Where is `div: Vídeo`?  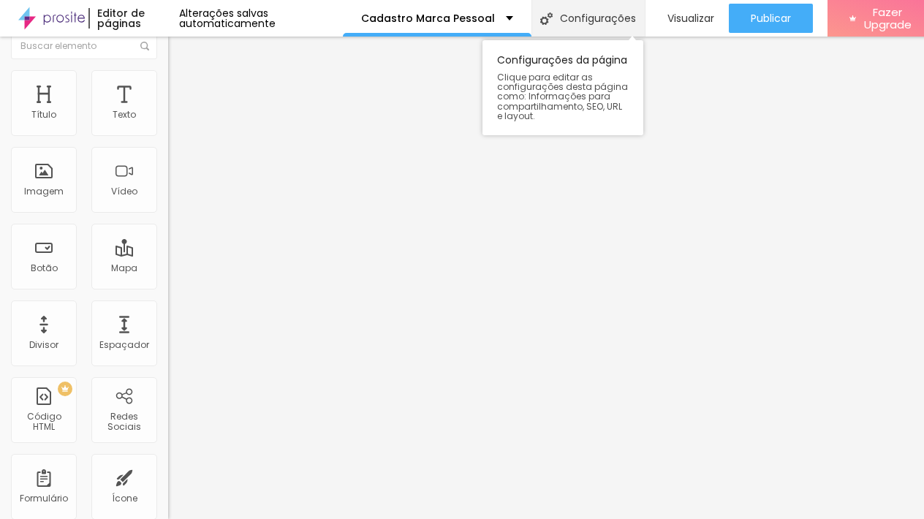 div: Vídeo is located at coordinates (124, 192).